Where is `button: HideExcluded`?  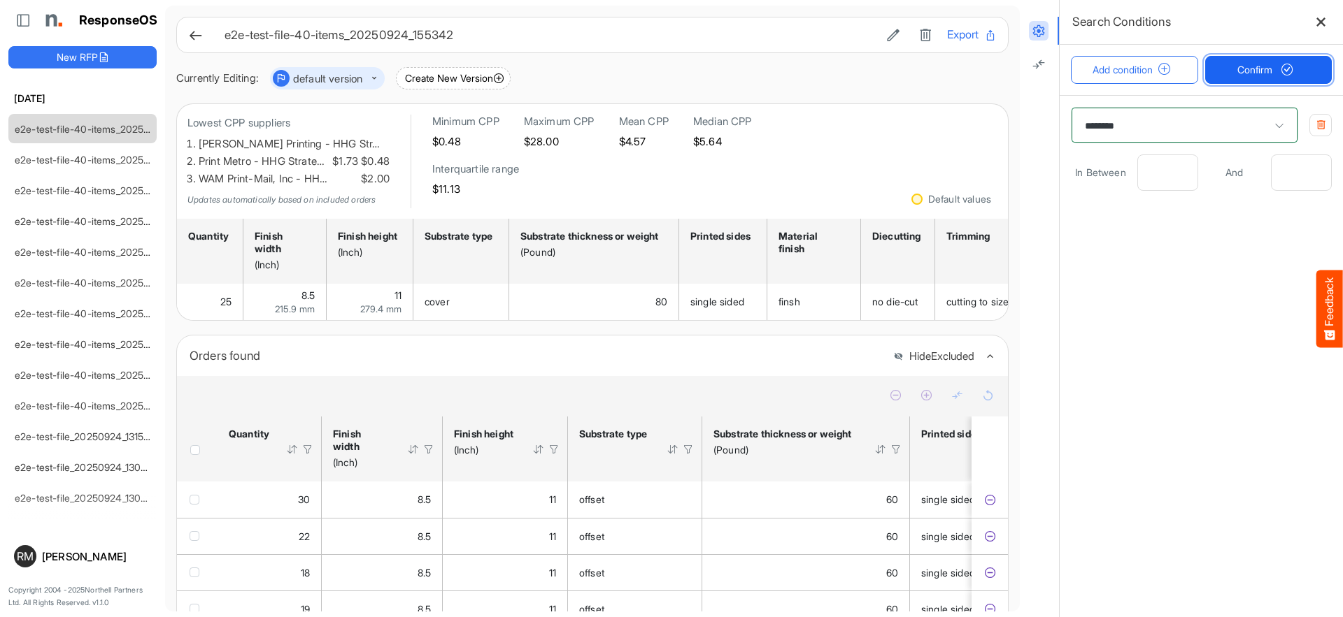 button: HideExcluded is located at coordinates (934, 357).